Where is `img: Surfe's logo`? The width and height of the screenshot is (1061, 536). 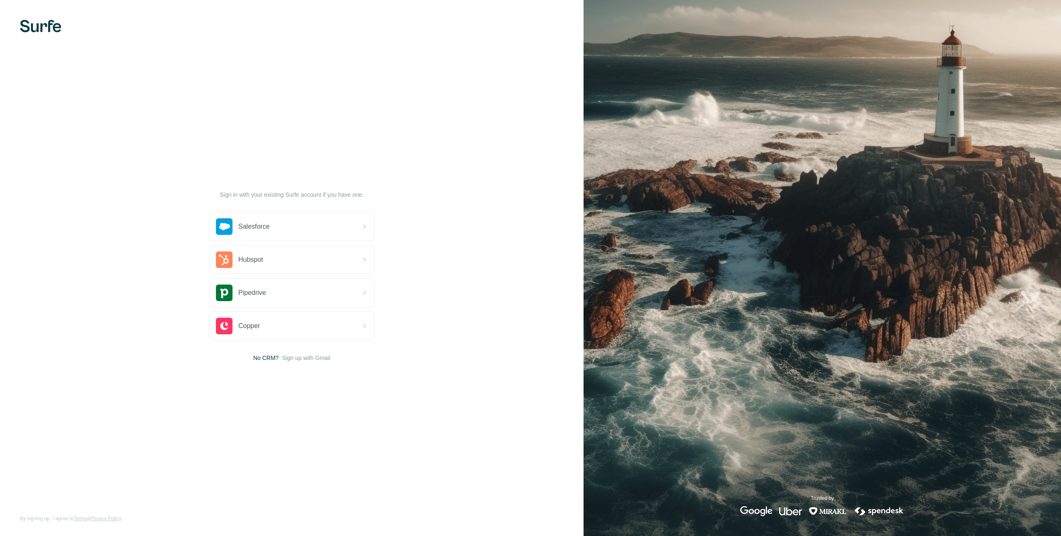 img: Surfe's logo is located at coordinates (41, 26).